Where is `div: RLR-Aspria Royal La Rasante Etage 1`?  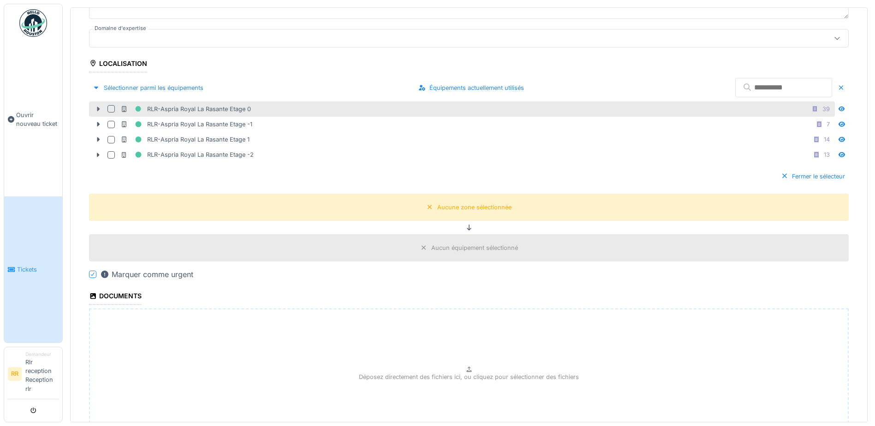 div: RLR-Aspria Royal La Rasante Etage 1 is located at coordinates (185, 139).